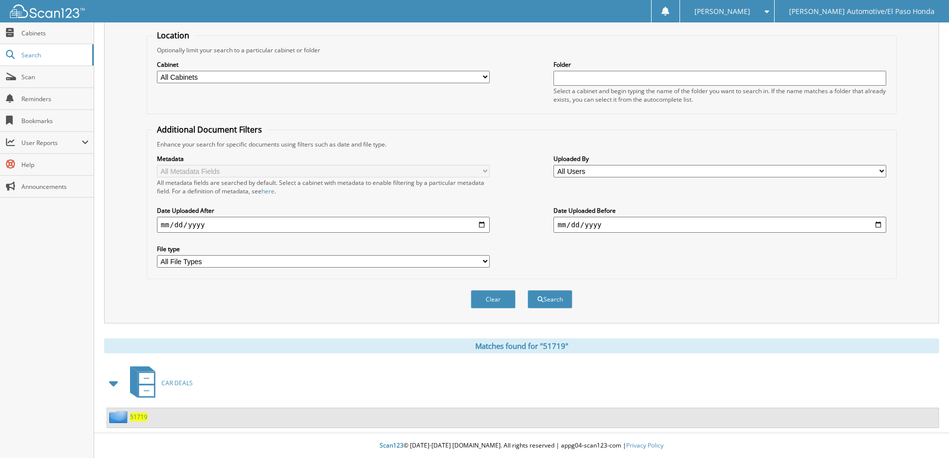 The image size is (949, 458). I want to click on span: Search, so click(54, 55).